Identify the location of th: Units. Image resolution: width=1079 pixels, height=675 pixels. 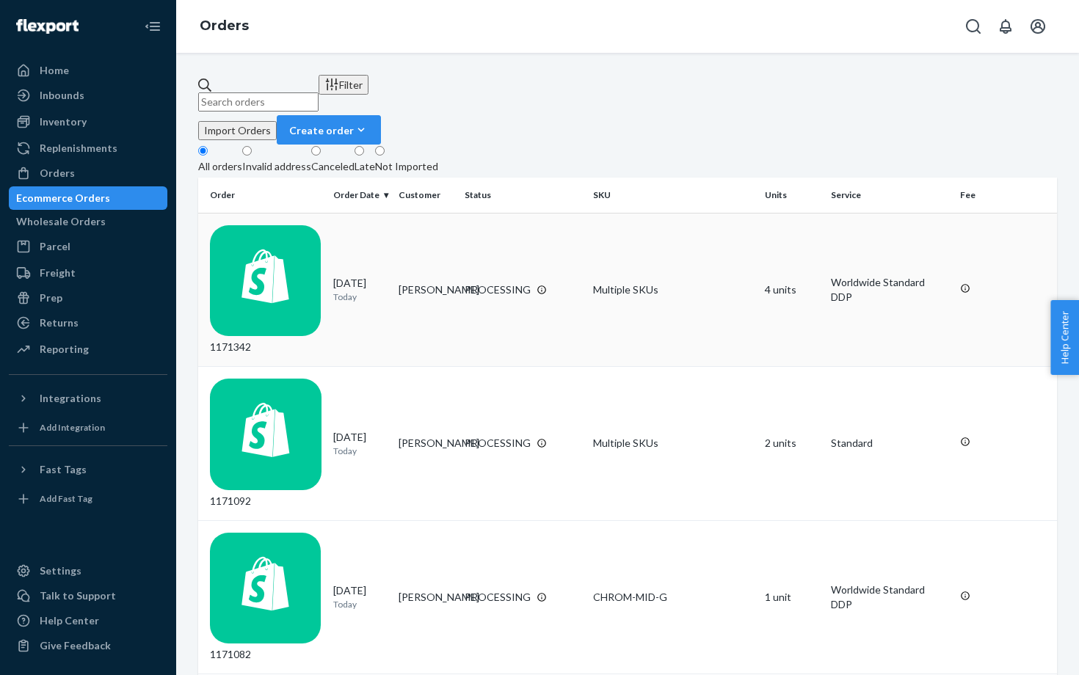
(792, 195).